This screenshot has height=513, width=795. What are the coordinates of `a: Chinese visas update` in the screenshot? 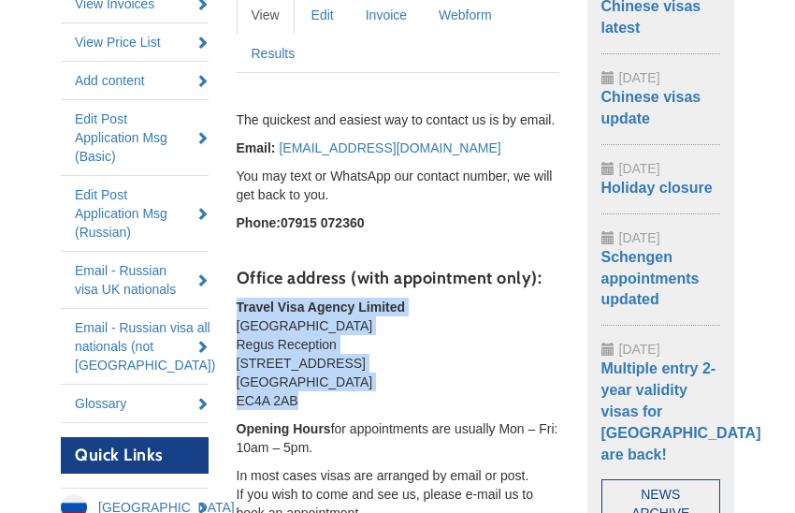 It's located at (651, 108).